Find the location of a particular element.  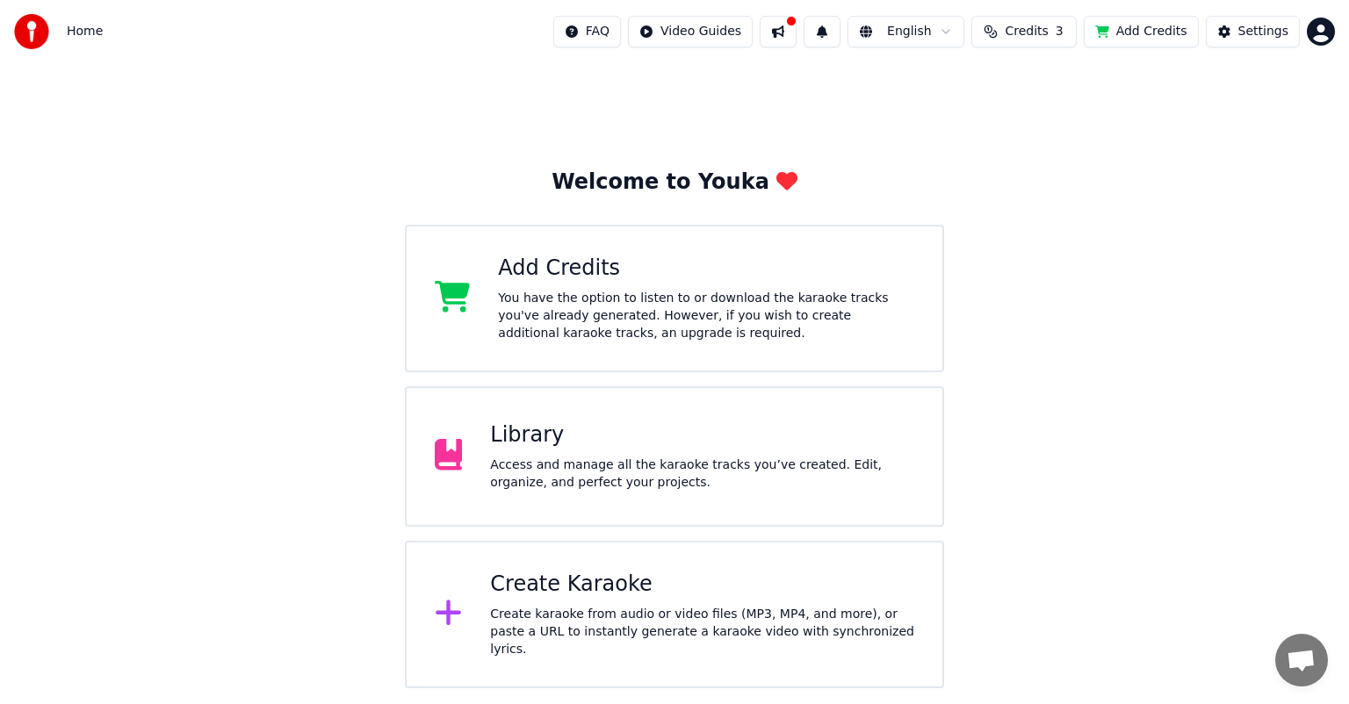

nav: breadcrumb is located at coordinates (84, 32).